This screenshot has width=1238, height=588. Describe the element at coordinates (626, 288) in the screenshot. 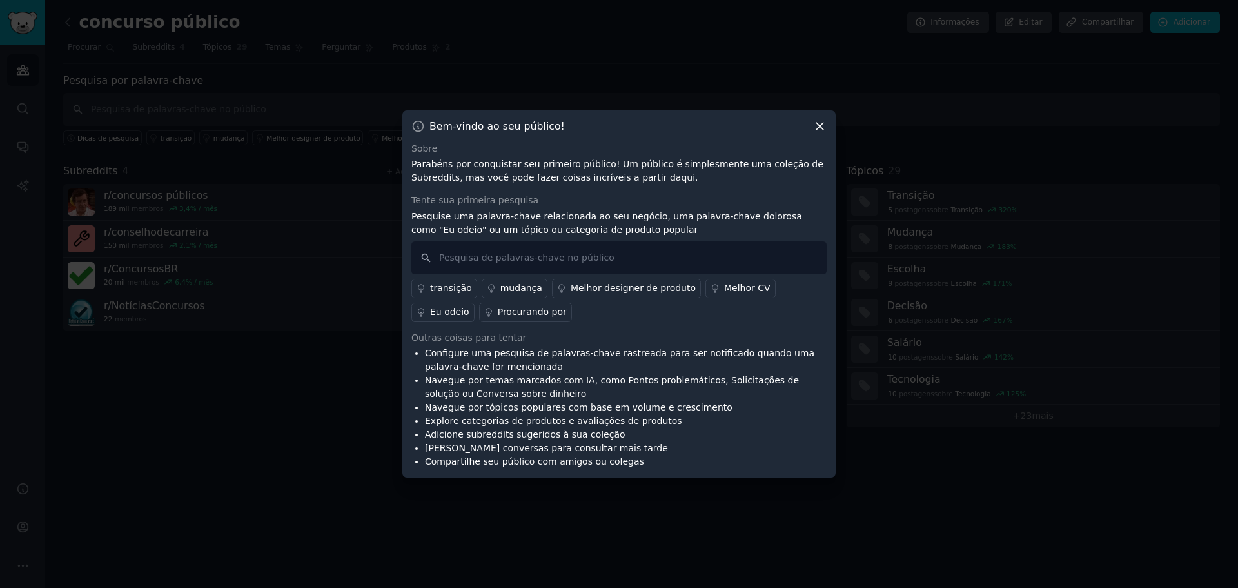

I see `a: Melhor designer de produto` at that location.